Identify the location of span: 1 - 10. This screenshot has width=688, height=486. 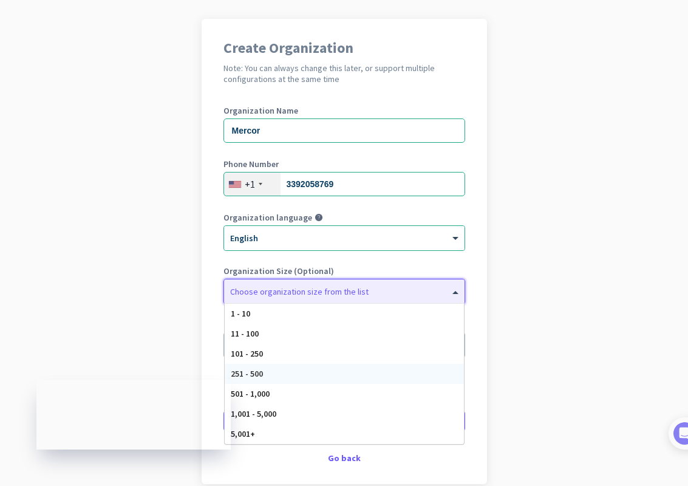
(241, 314).